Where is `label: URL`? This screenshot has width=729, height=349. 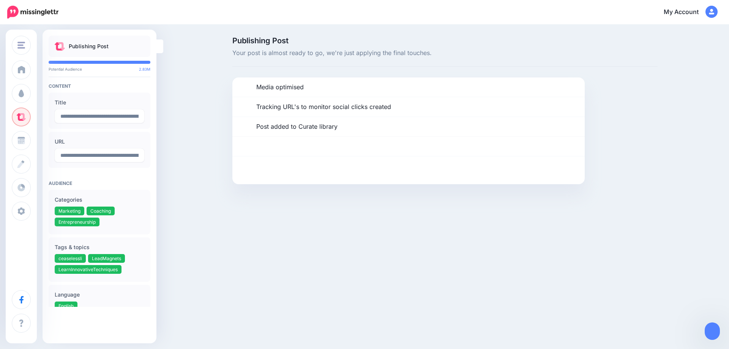 label: URL is located at coordinates (100, 142).